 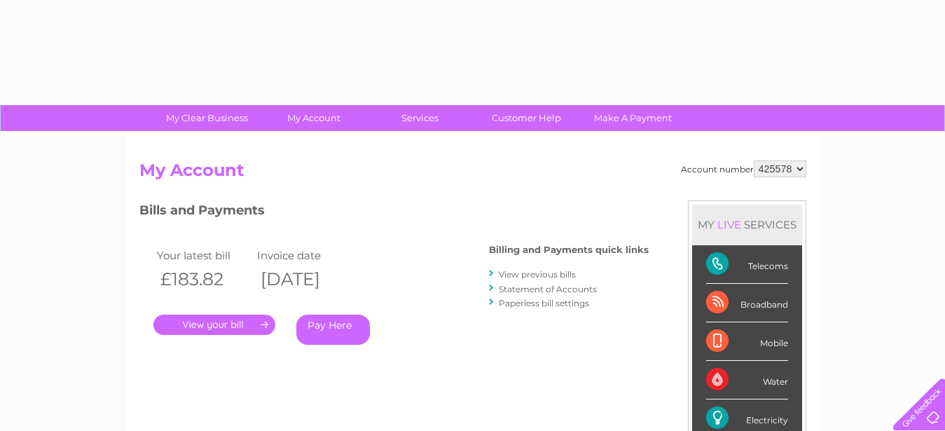 I want to click on div: MY SERVICES, so click(x=747, y=224).